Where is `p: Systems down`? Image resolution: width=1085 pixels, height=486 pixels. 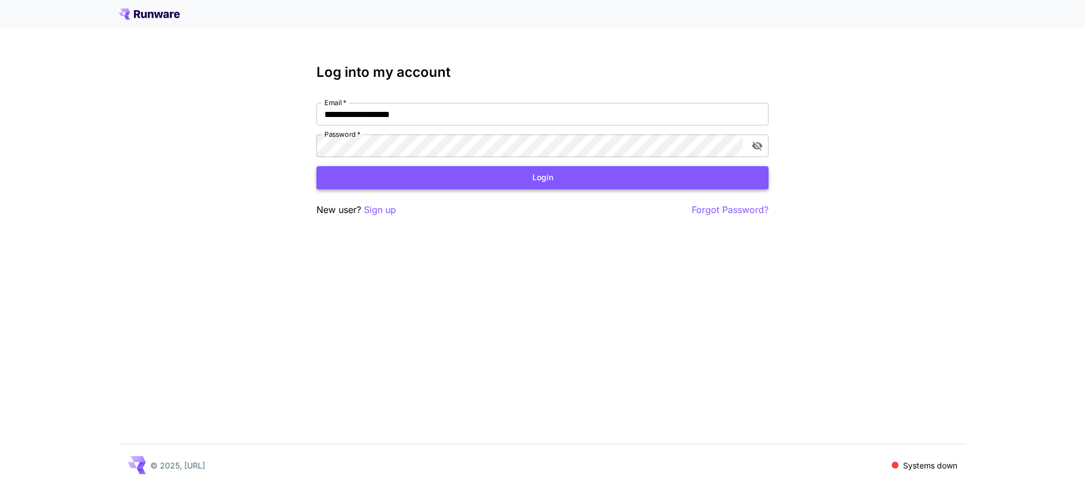
p: Systems down is located at coordinates (930, 465).